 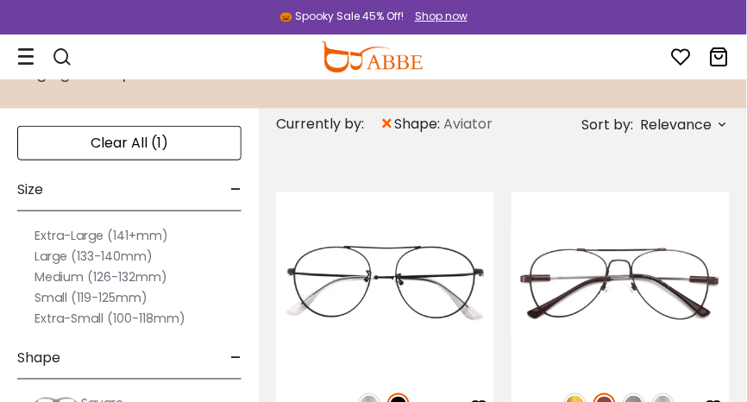 What do you see at coordinates (419, 124) in the screenshot?
I see `span: shape:` at bounding box center [419, 124].